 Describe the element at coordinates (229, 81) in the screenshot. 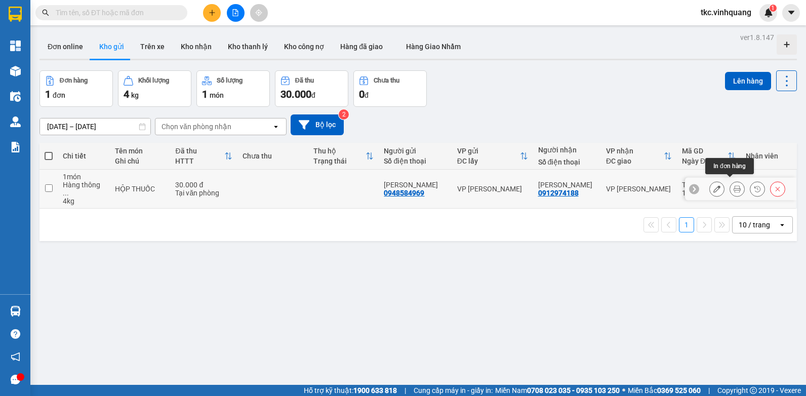

I see `div: Số lượng` at that location.